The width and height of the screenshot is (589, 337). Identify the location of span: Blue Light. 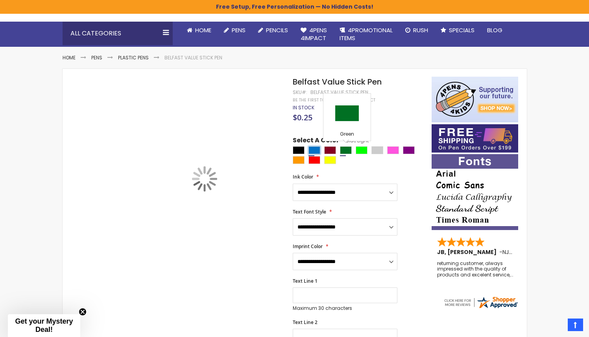
(353, 140).